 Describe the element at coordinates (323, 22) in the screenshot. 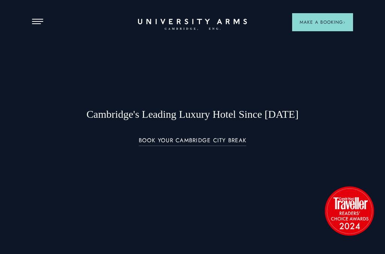

I see `span: Make a Booking` at that location.